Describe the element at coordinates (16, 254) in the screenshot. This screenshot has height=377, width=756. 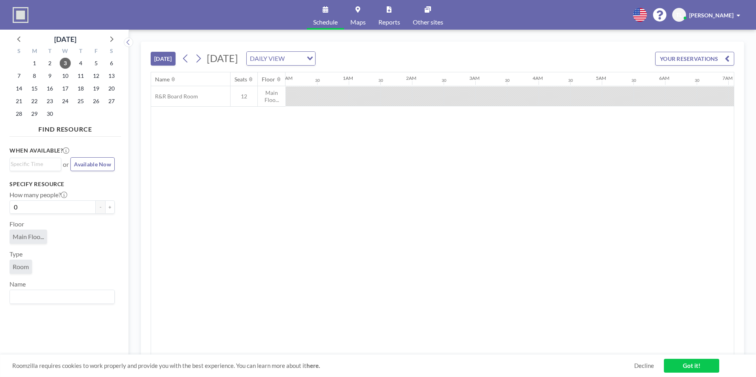
I see `label: Type` at that location.